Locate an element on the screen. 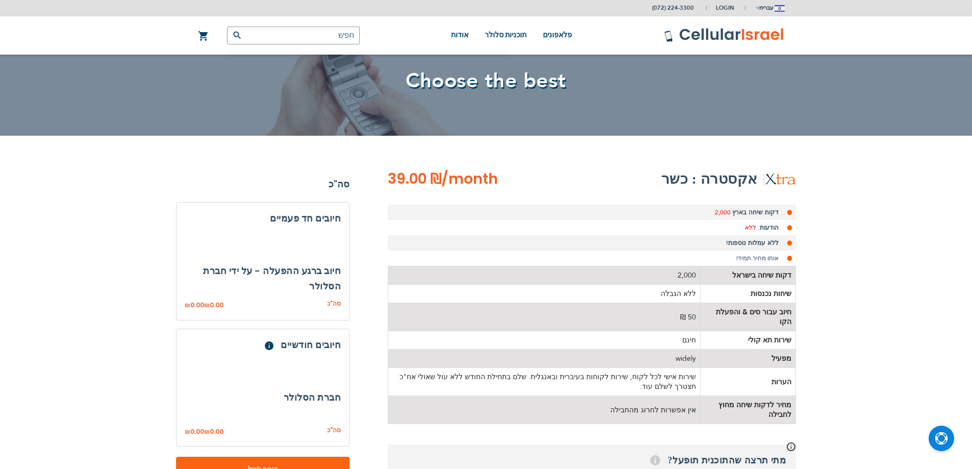 This screenshot has width=972, height=469. td: widely is located at coordinates (544, 359).